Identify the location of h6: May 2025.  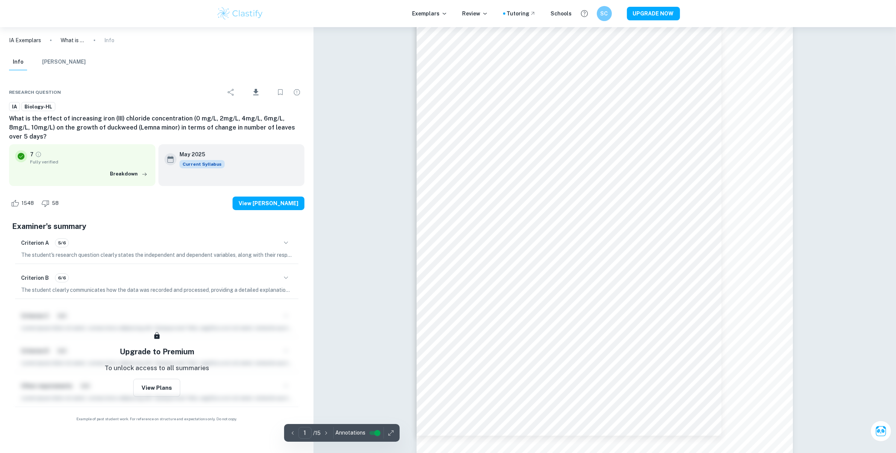
(199, 154).